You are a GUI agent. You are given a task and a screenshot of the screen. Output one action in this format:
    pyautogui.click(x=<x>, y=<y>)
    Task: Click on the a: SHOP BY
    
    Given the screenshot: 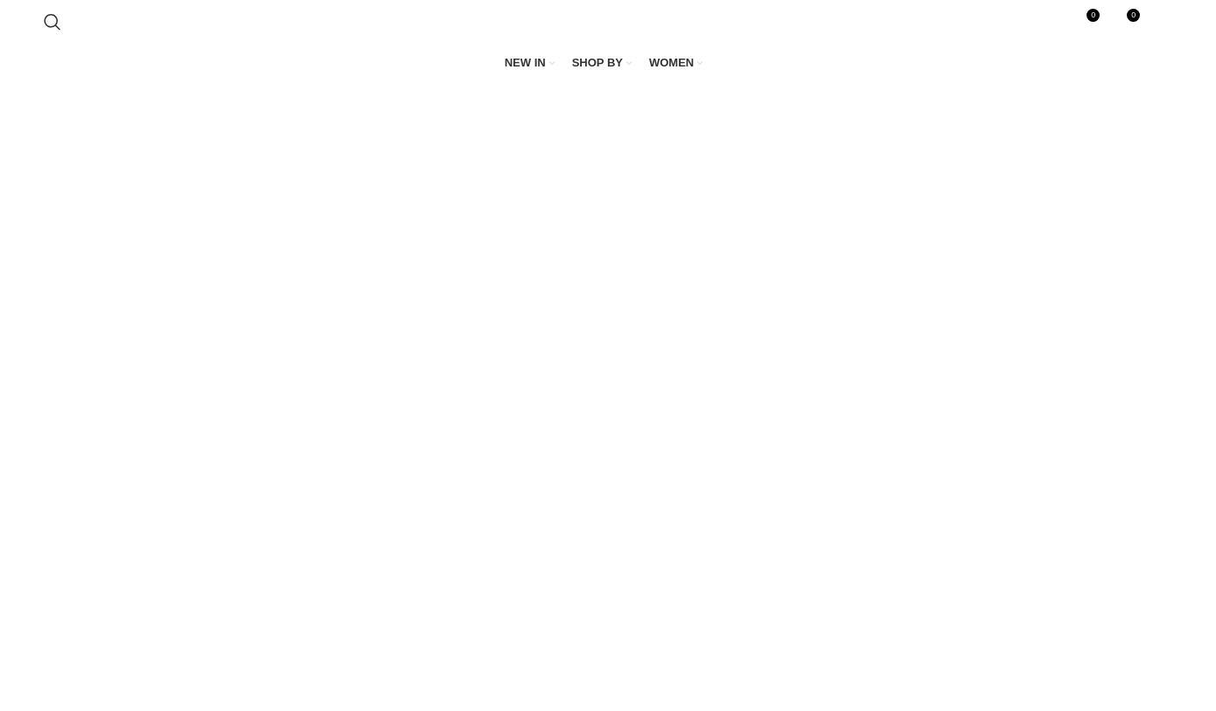 What is the action you would take?
    pyautogui.click(x=602, y=64)
    